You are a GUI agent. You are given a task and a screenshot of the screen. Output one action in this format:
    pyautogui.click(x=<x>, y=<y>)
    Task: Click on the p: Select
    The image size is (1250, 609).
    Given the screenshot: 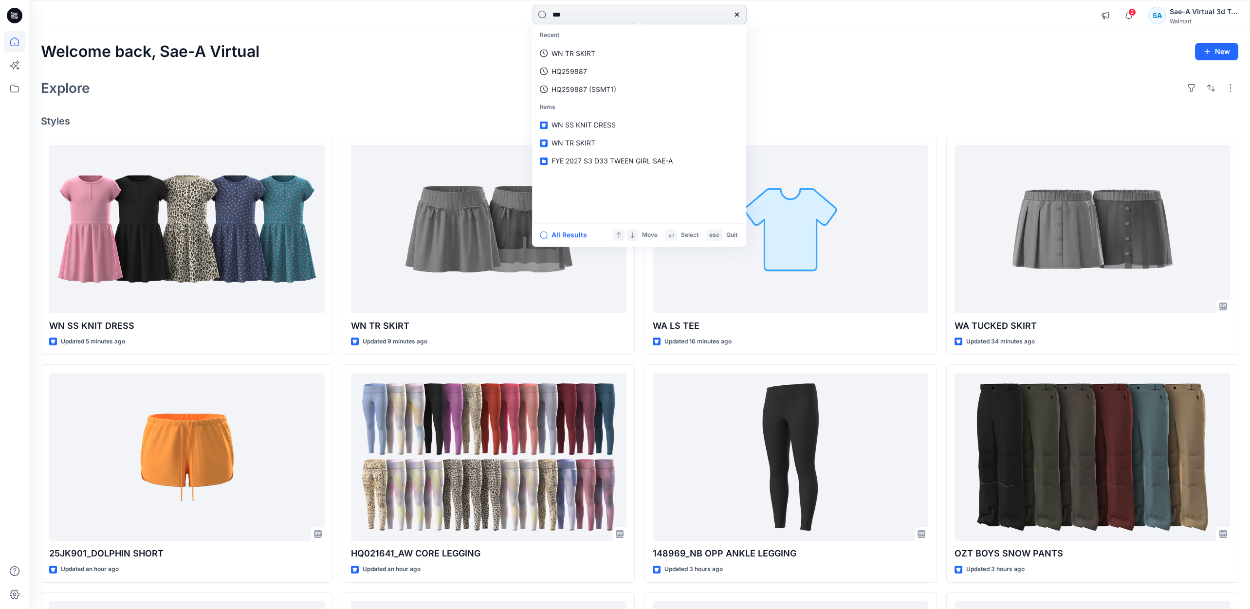 What is the action you would take?
    pyautogui.click(x=690, y=235)
    